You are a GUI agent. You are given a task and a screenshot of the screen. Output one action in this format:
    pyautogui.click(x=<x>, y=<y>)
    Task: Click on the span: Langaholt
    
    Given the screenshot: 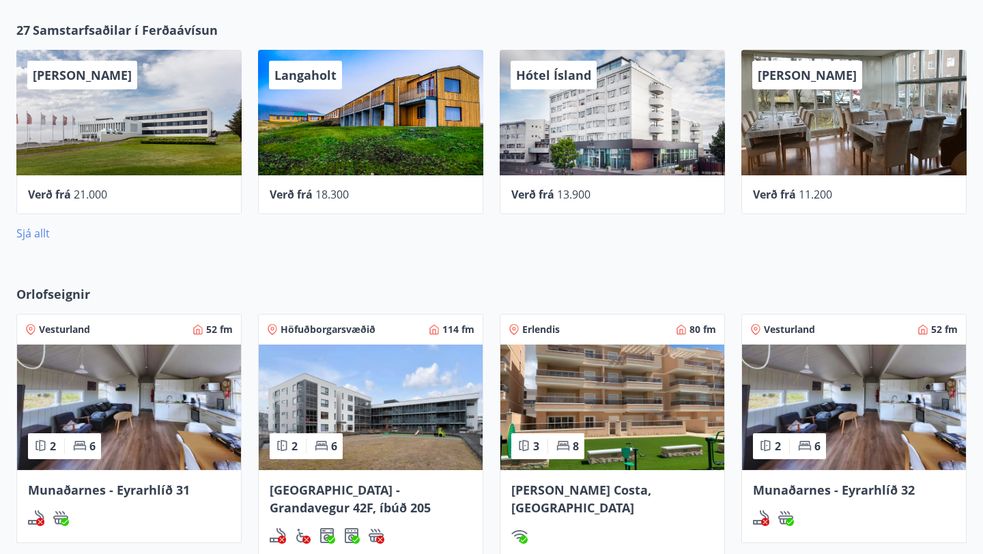 What is the action you would take?
    pyautogui.click(x=305, y=75)
    